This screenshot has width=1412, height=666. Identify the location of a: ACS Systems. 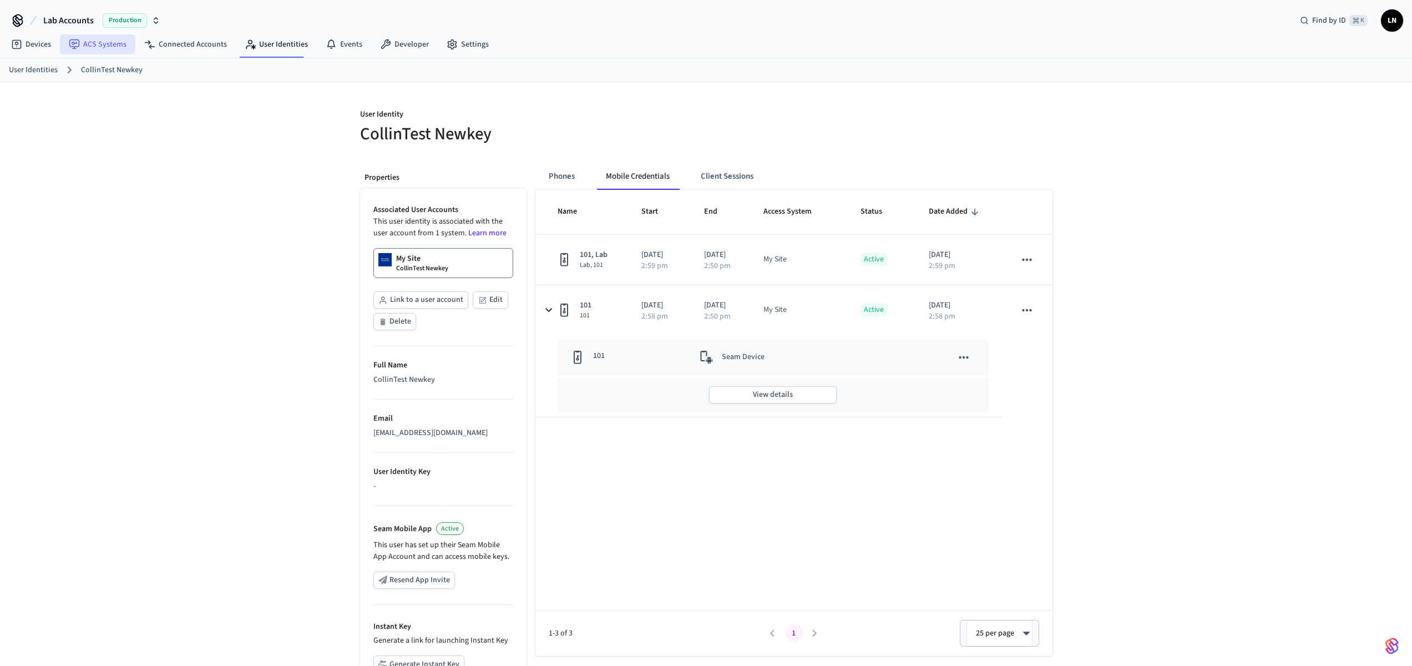
(98, 44).